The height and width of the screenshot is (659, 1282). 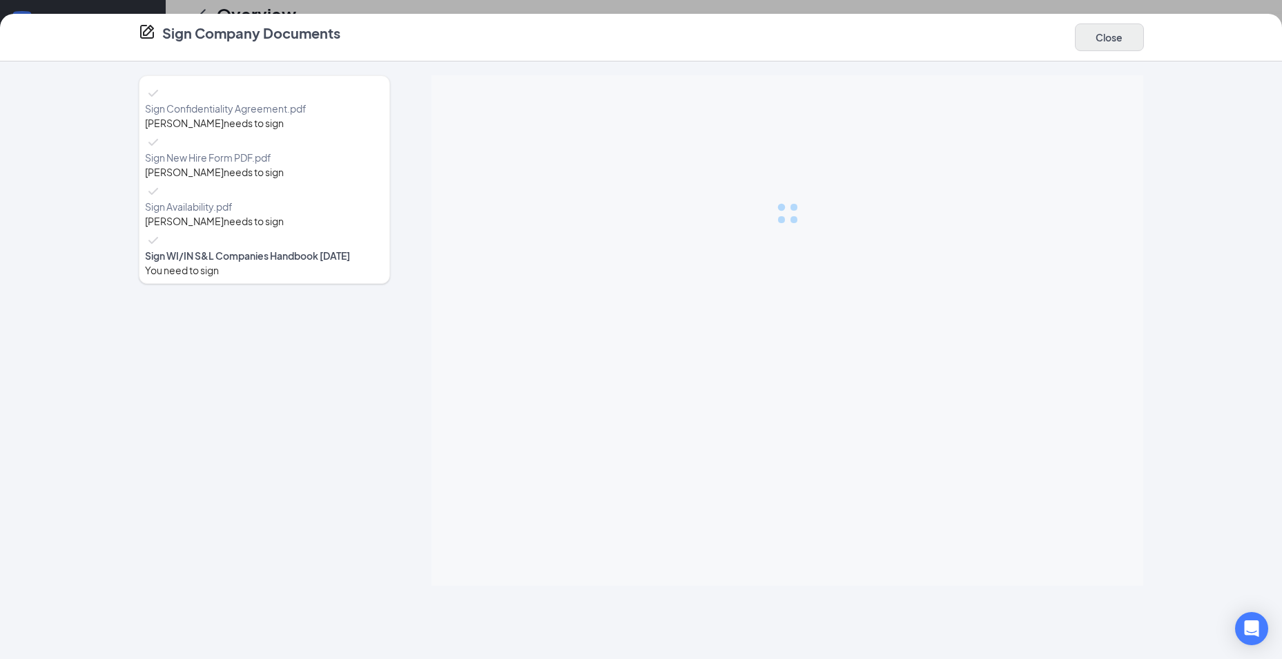 What do you see at coordinates (1109, 37) in the screenshot?
I see `button: Close` at bounding box center [1109, 37].